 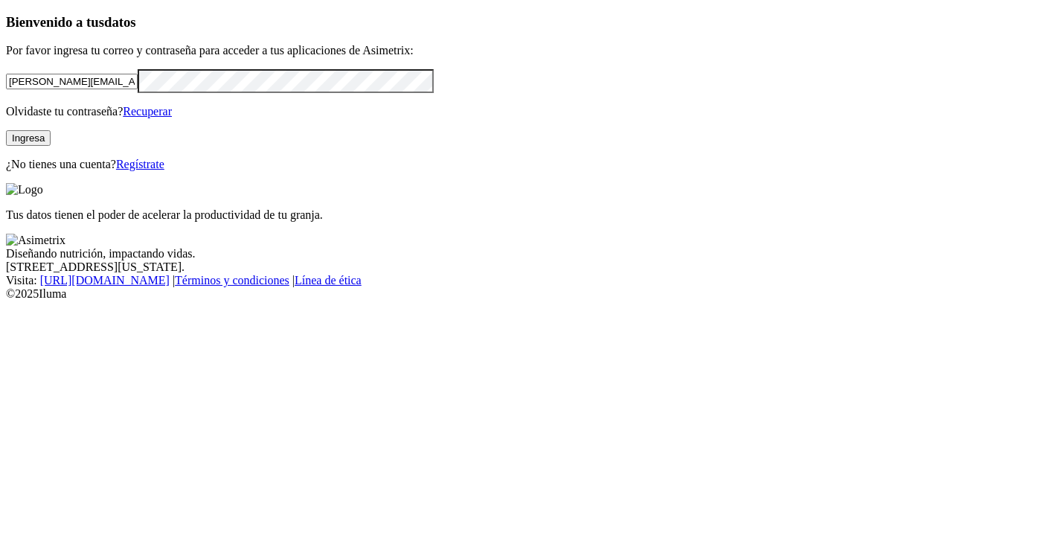 What do you see at coordinates (36, 240) in the screenshot?
I see `img: Asimetrix` at bounding box center [36, 240].